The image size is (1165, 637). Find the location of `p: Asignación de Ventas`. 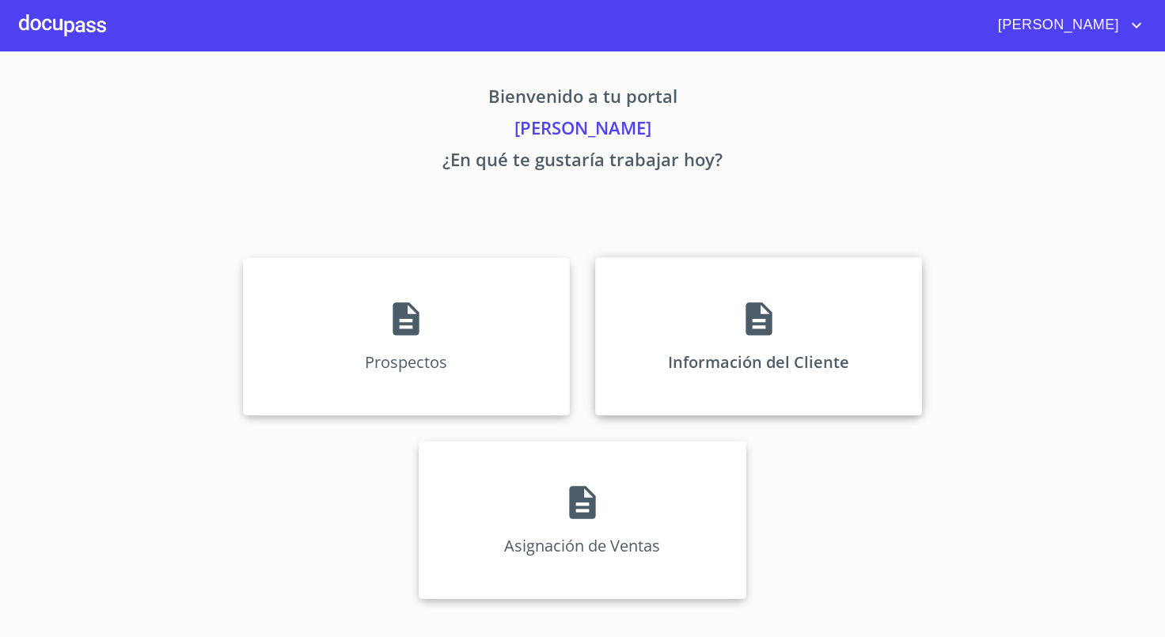

p: Asignación de Ventas is located at coordinates (582, 545).